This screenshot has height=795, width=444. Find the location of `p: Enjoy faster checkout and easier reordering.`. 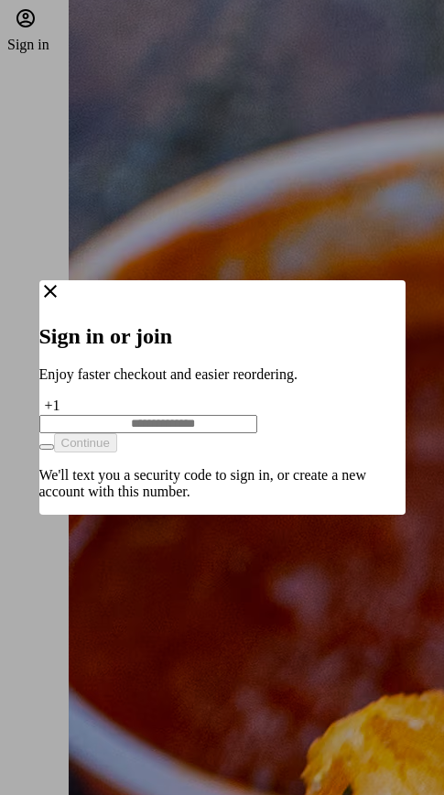

p: Enjoy faster checkout and easier reordering. is located at coordinates (223, 375).